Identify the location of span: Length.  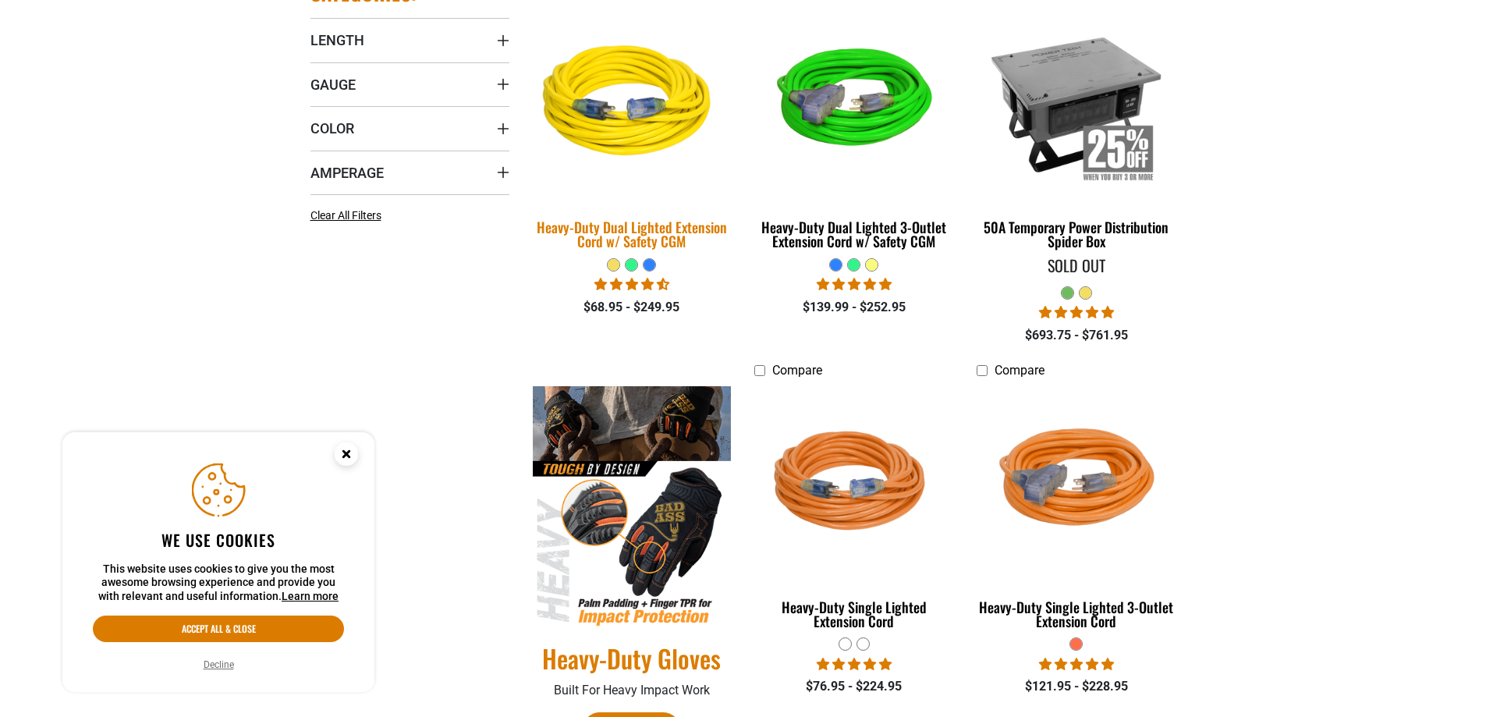
(337, 40).